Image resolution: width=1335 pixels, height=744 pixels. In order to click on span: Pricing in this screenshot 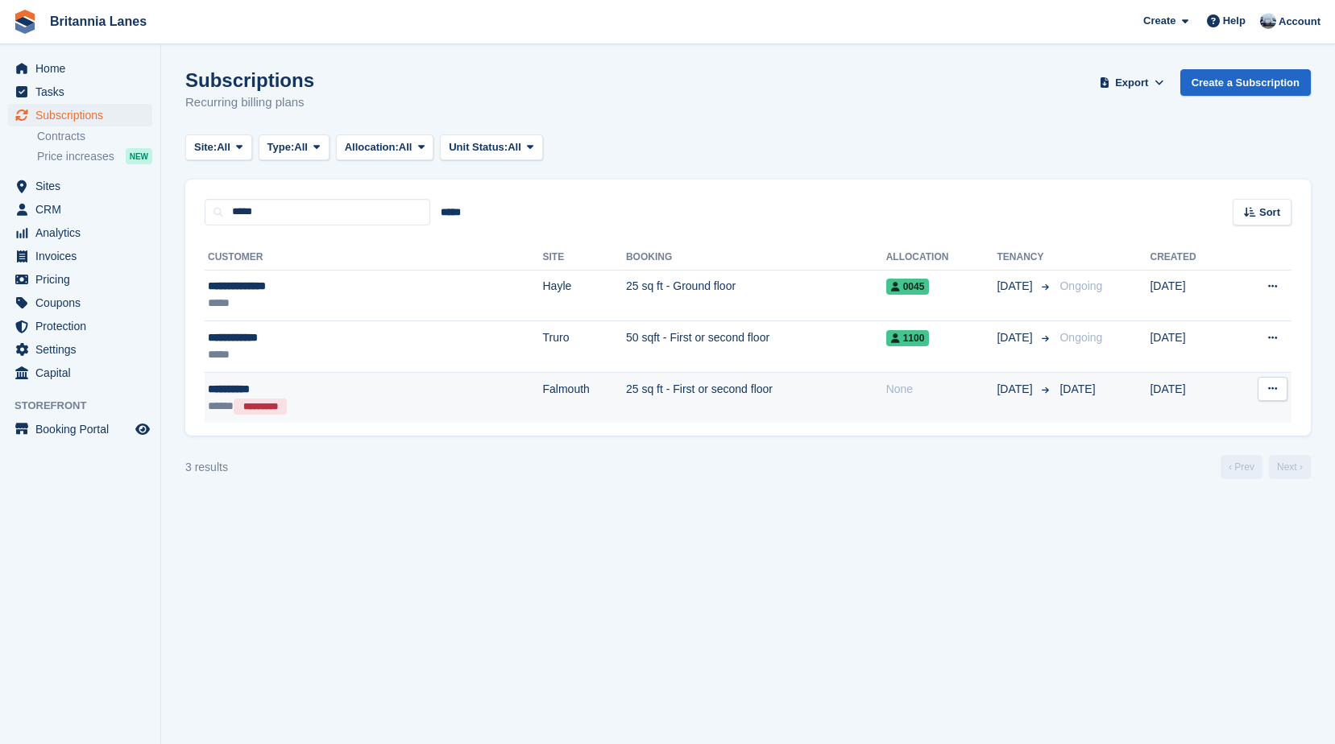, I will do `click(84, 280)`.